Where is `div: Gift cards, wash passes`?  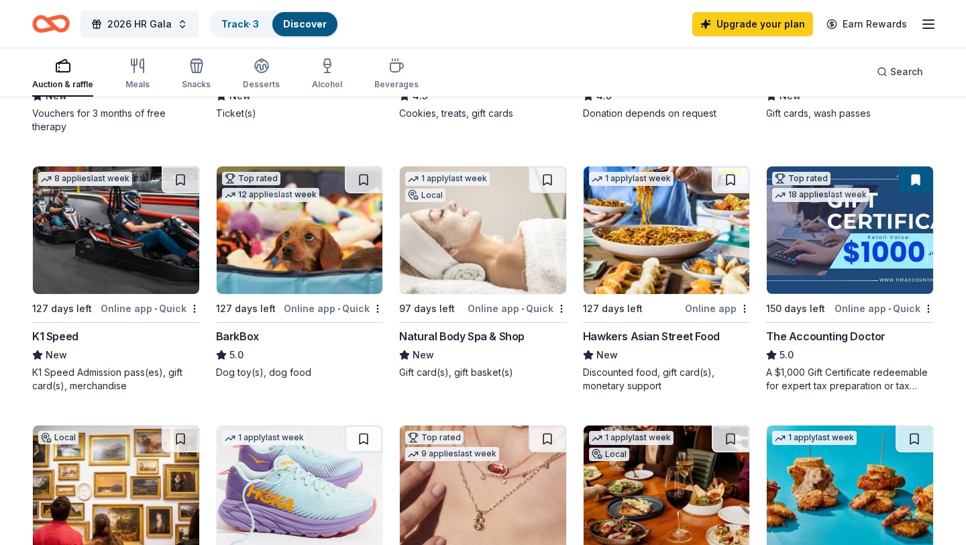
div: Gift cards, wash passes is located at coordinates (850, 113).